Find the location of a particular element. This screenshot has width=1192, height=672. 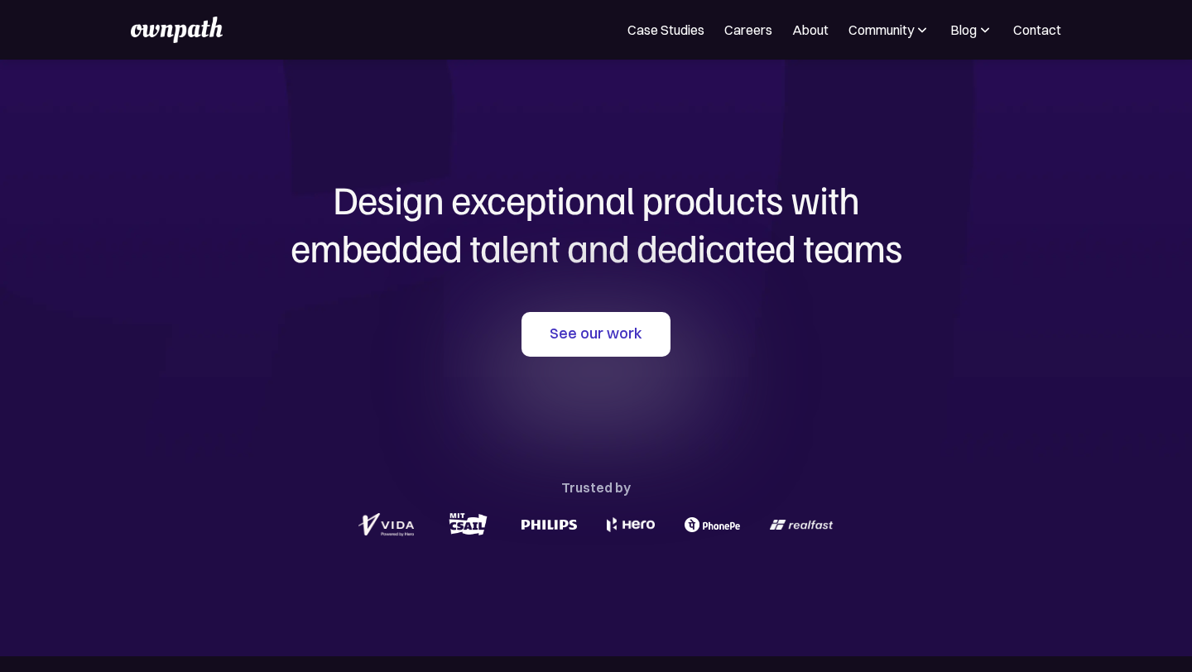

div: Trusted by is located at coordinates (596, 487).